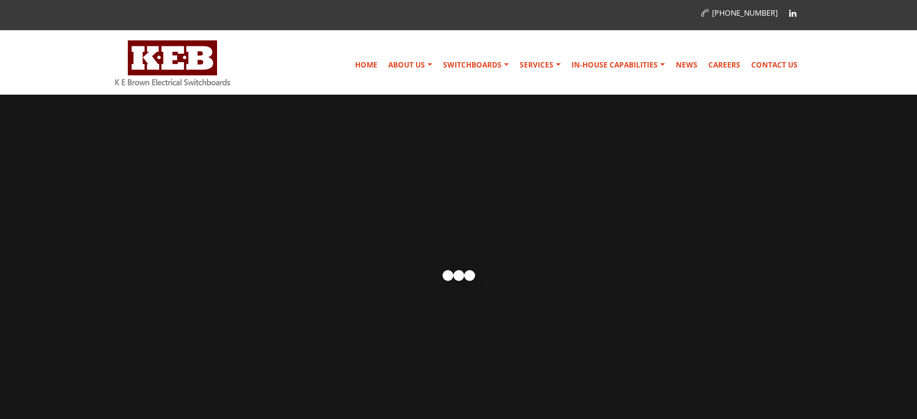 The height and width of the screenshot is (419, 917). What do you see at coordinates (724, 65) in the screenshot?
I see `a: Careers` at bounding box center [724, 65].